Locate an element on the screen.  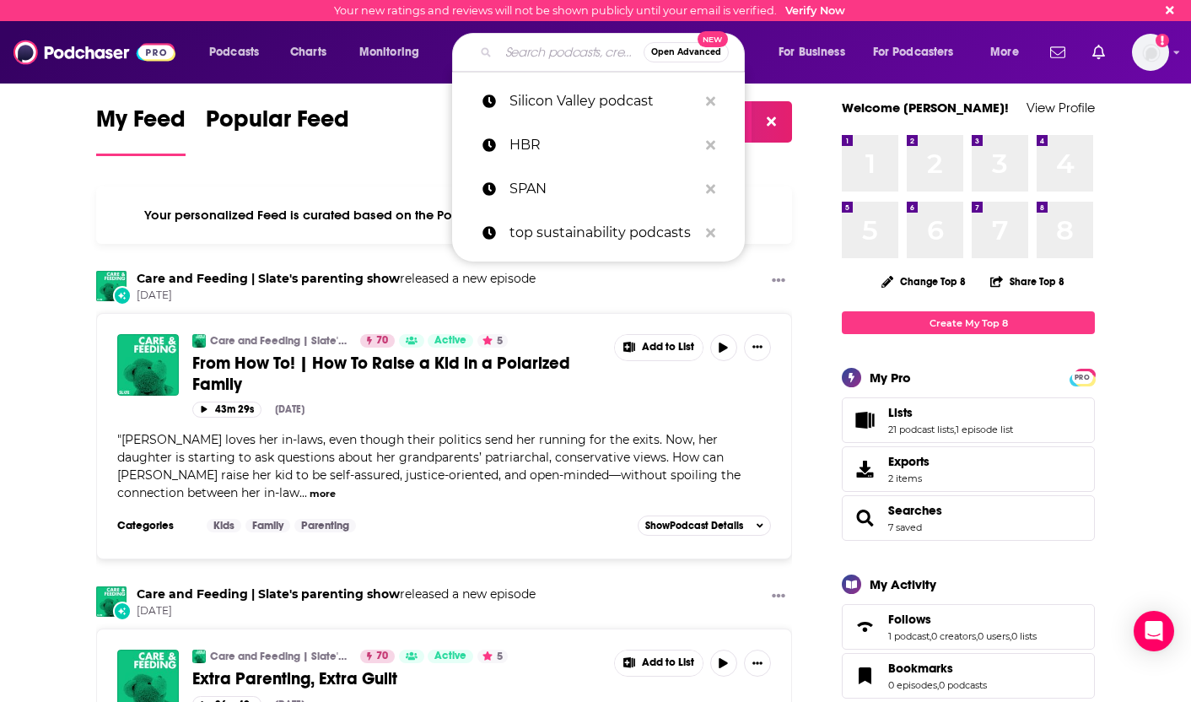
span: New is located at coordinates (713, 39).